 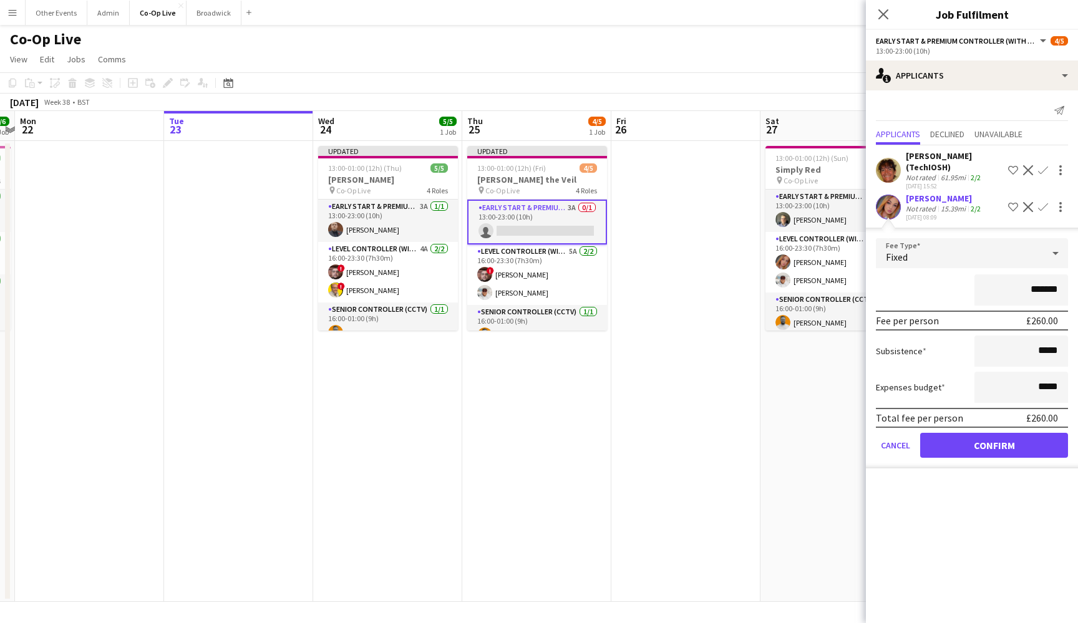 I want to click on span: 26, so click(x=620, y=129).